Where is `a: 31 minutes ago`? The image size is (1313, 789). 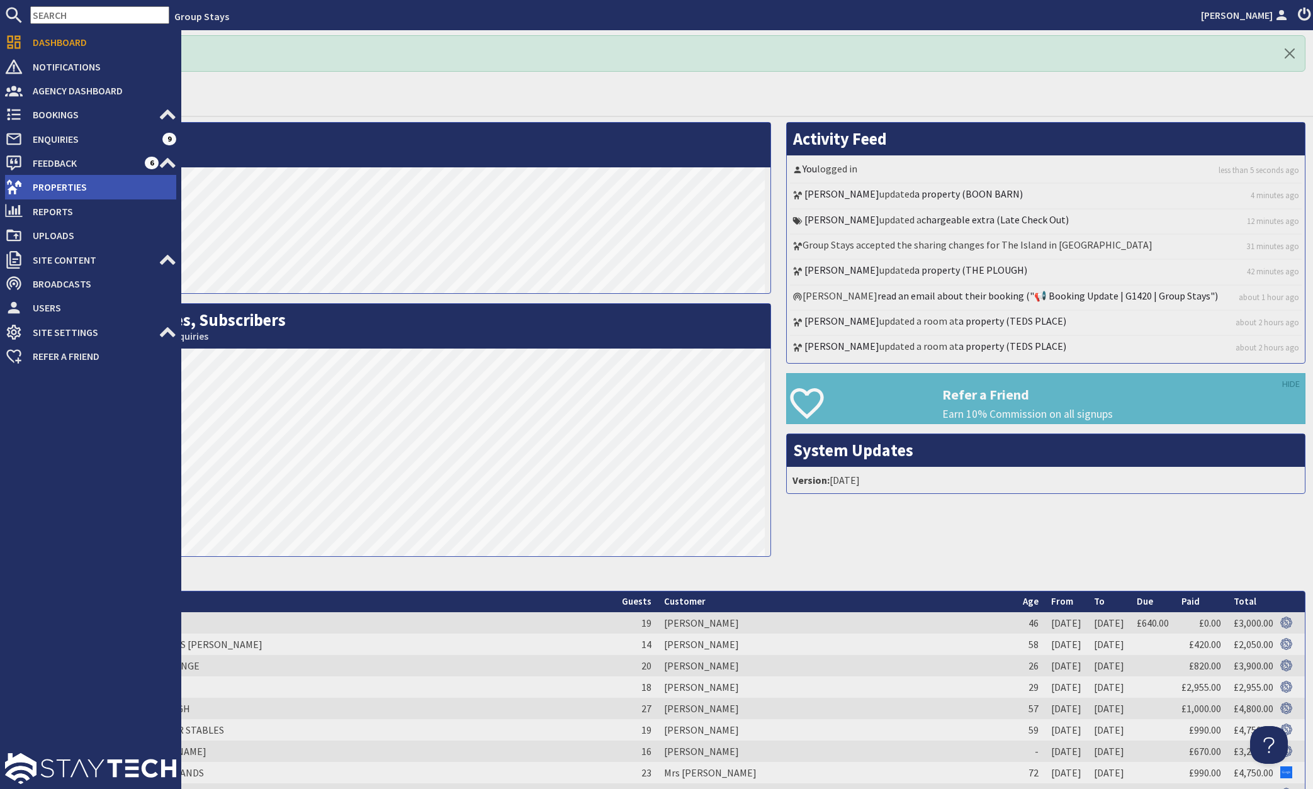
a: 31 minutes ago is located at coordinates (1273, 246).